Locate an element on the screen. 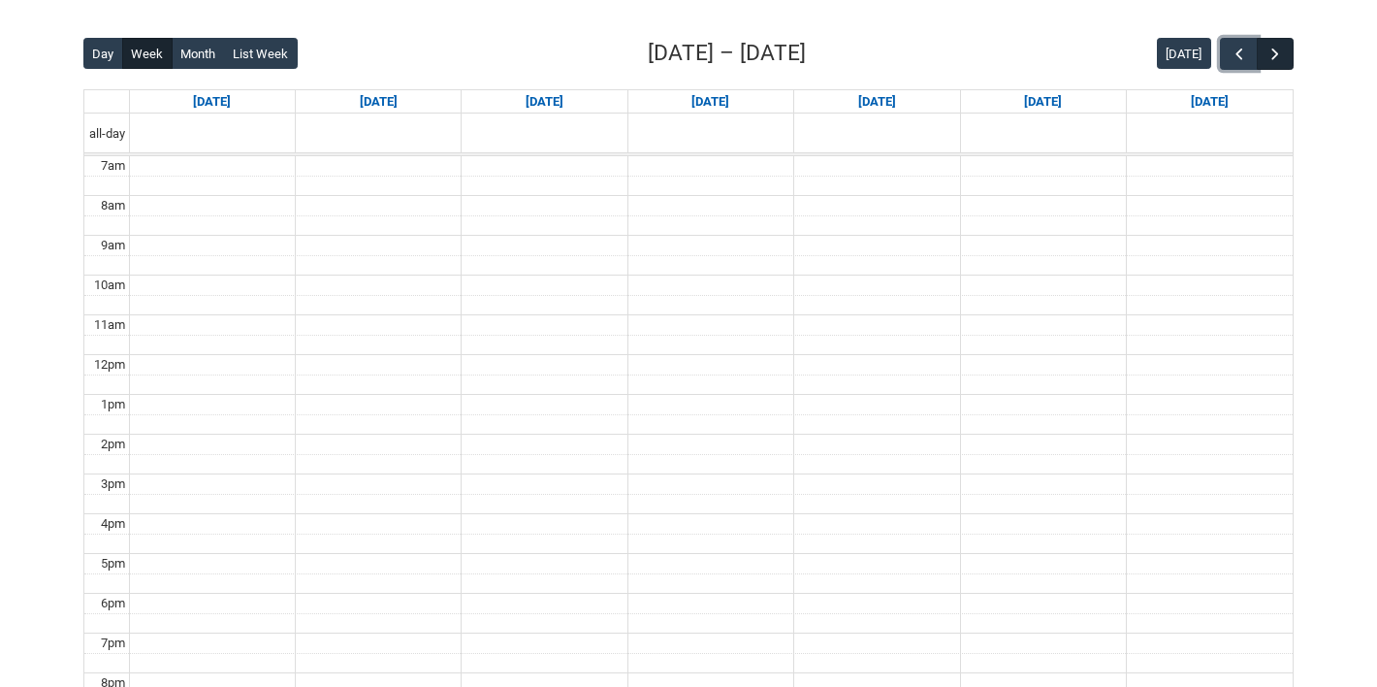 The image size is (1377, 687). button: Month is located at coordinates (198, 53).